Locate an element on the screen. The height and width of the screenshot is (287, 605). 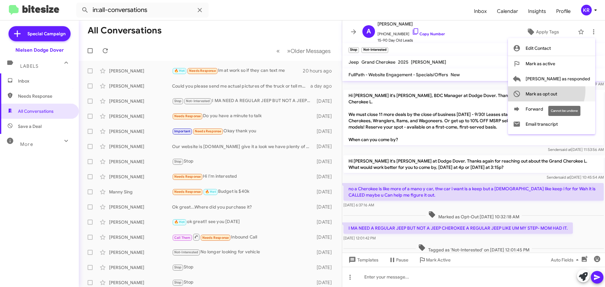
span: Edit Contact is located at coordinates (538, 48).